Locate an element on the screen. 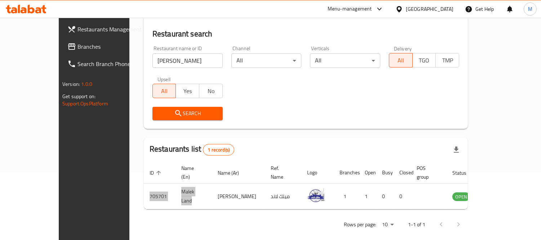 The width and height of the screenshot is (541, 240). span: 1.0.0 is located at coordinates (86, 84).